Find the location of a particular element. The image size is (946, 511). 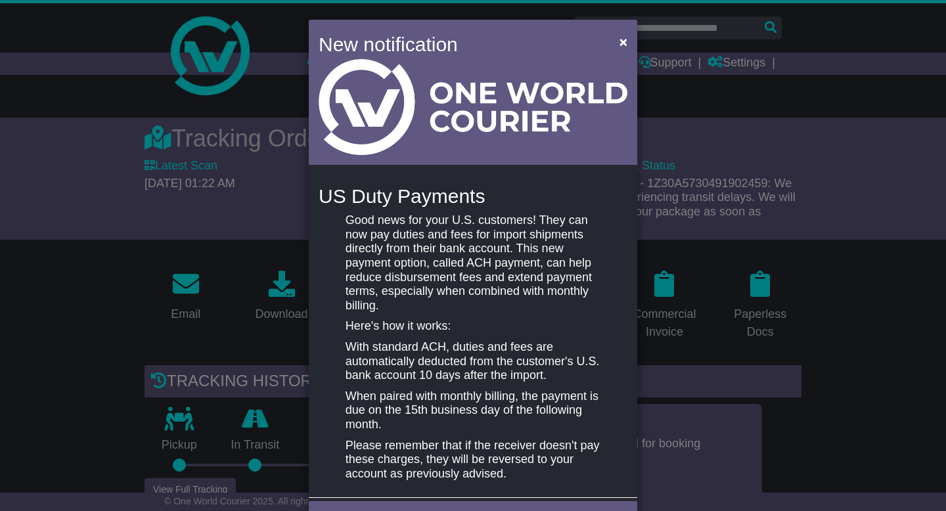

img: Light is located at coordinates (473, 107).